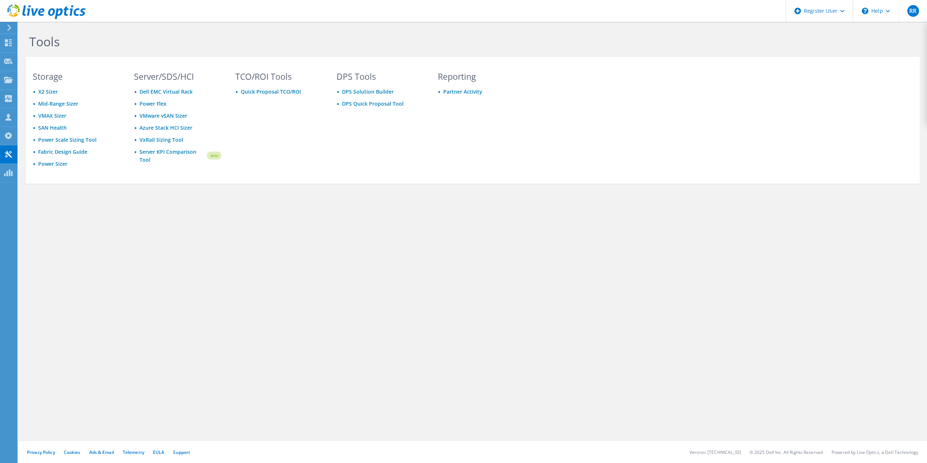 The width and height of the screenshot is (927, 463). I want to click on span: RR, so click(913, 11).